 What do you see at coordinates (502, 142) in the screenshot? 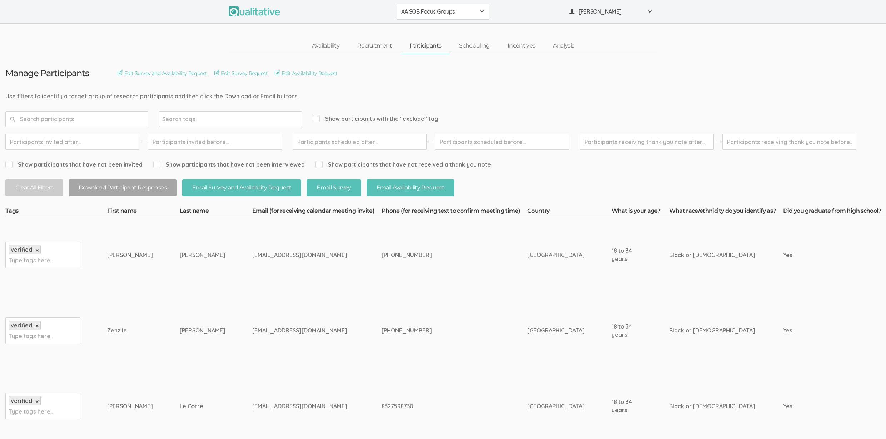
I see `input: Participants scheduled before...` at bounding box center [502, 142].